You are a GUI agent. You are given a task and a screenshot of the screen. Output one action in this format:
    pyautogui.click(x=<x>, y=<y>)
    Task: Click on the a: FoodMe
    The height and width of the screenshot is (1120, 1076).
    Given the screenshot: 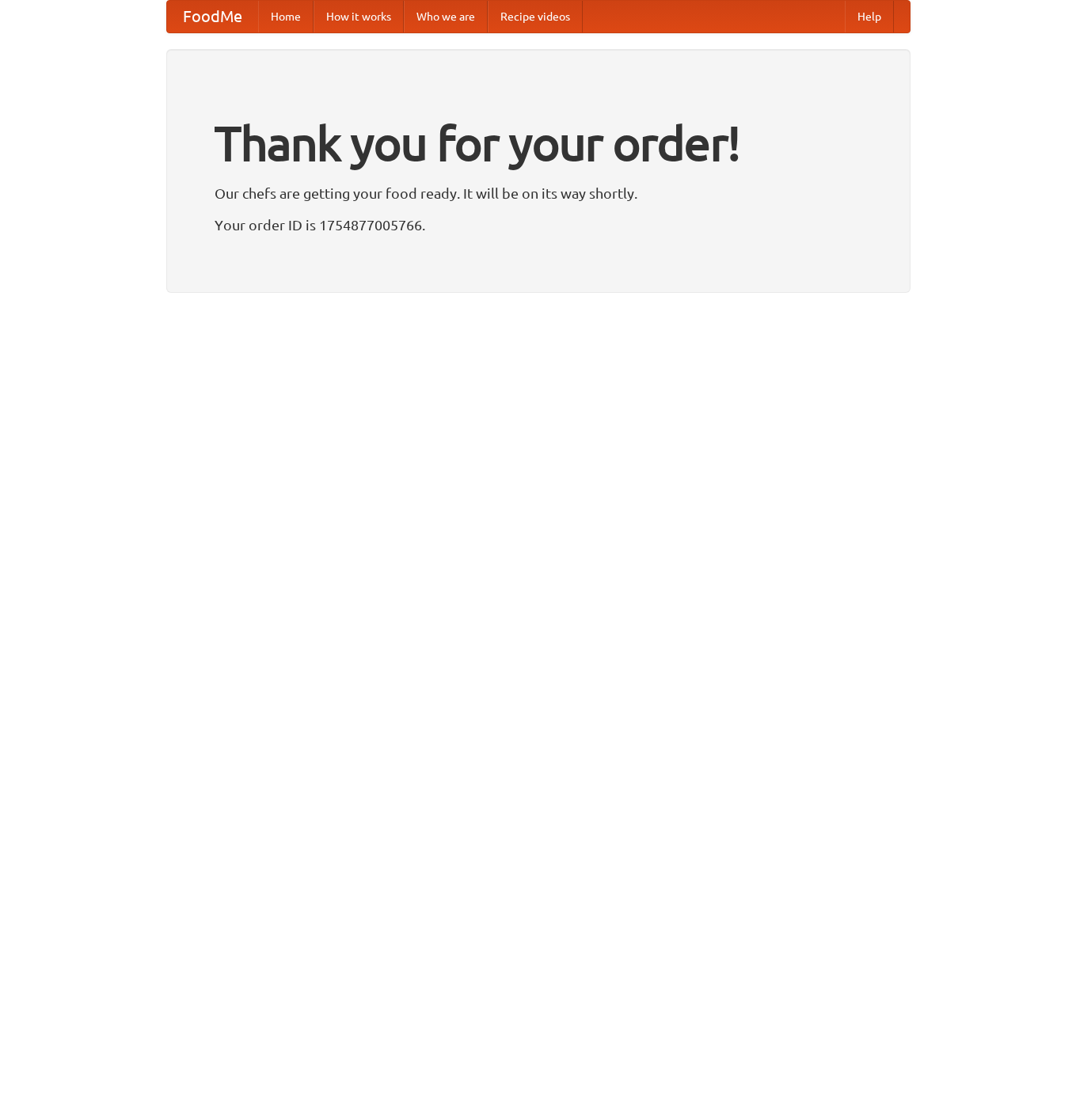 What is the action you would take?
    pyautogui.click(x=212, y=17)
    